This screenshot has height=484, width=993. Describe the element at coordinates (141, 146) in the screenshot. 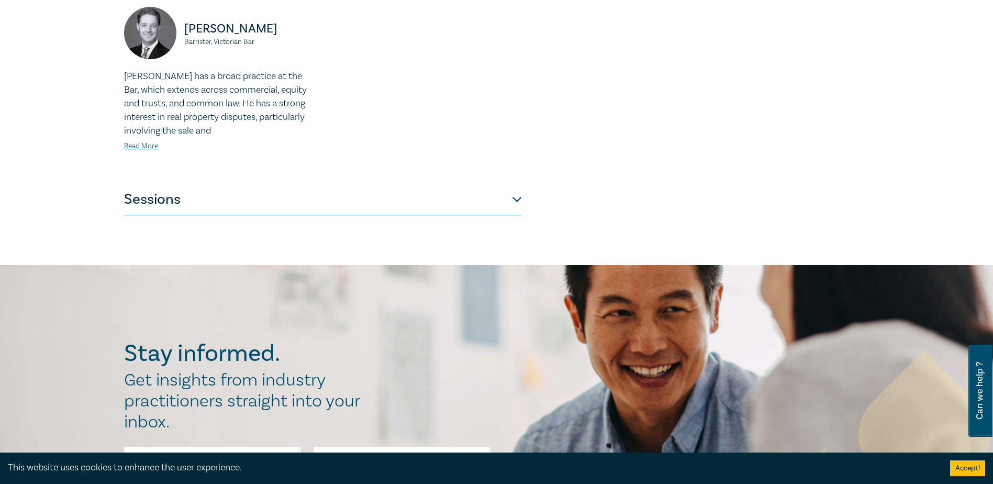

I see `a: Read More` at that location.